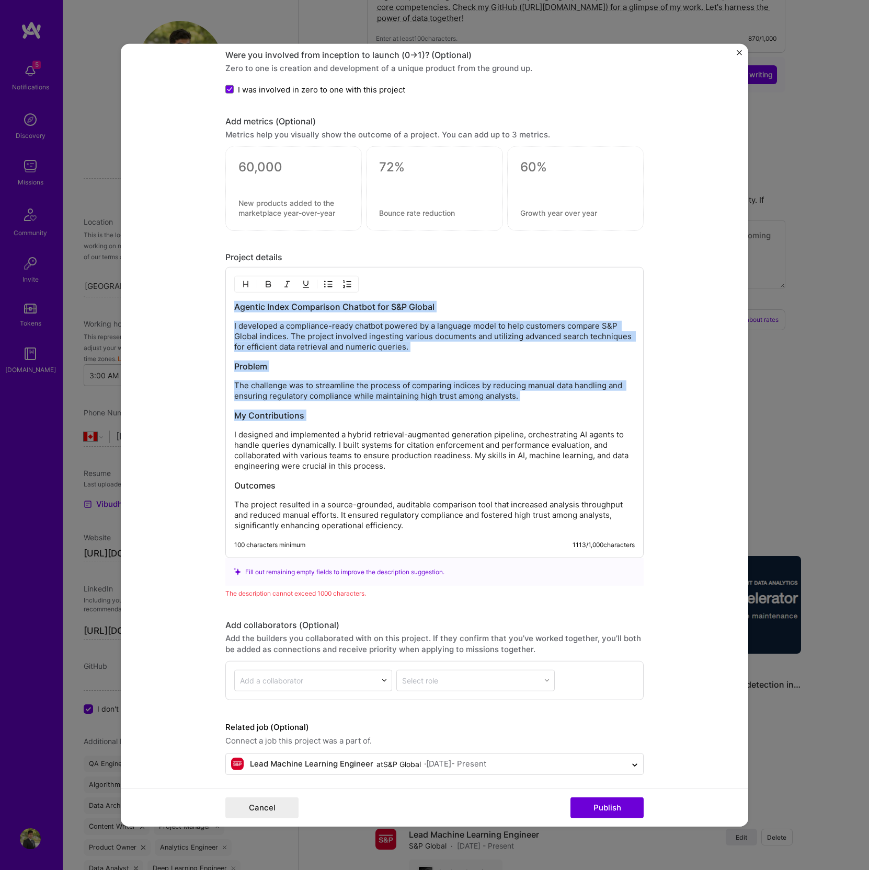 The image size is (869, 870). What do you see at coordinates (271, 680) in the screenshot?
I see `div: Add a collaborator` at bounding box center [271, 680].